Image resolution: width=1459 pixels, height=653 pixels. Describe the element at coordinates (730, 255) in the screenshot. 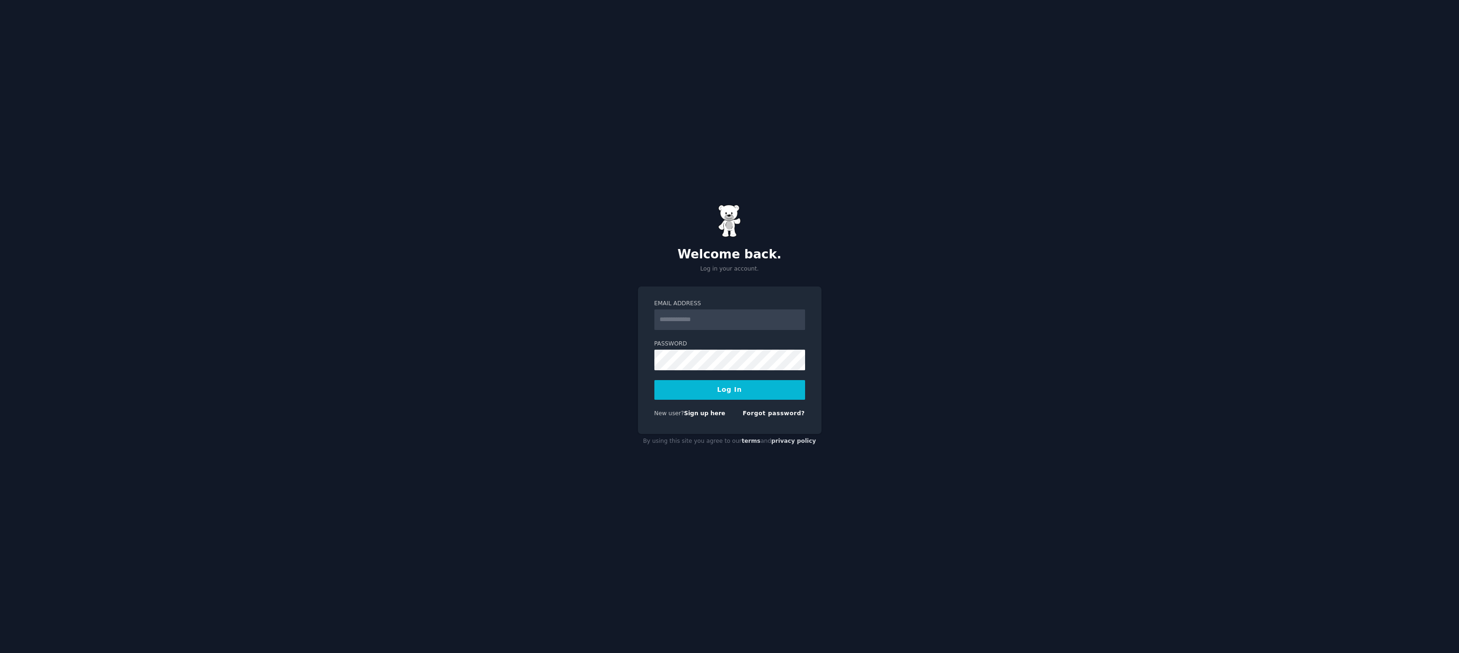

I see `h2: Welcome back.` at that location.